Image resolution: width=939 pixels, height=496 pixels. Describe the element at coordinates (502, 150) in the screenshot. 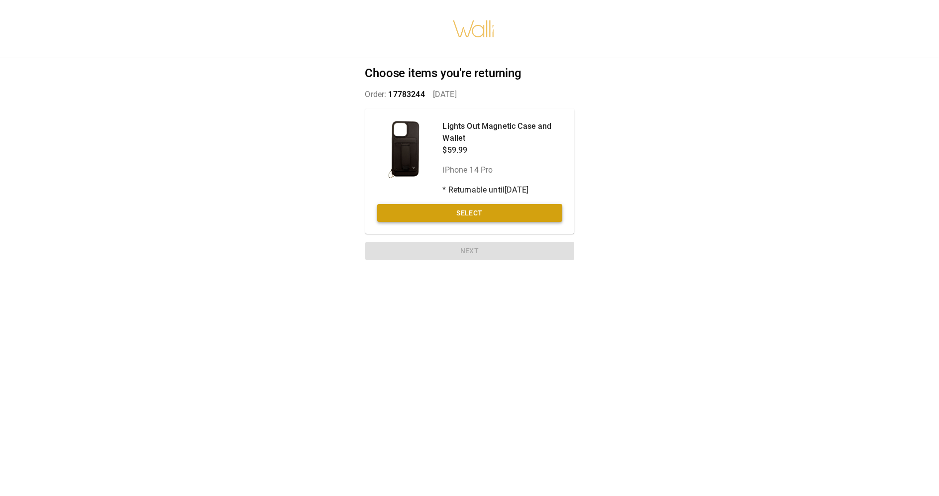

I see `p: $59.99` at that location.